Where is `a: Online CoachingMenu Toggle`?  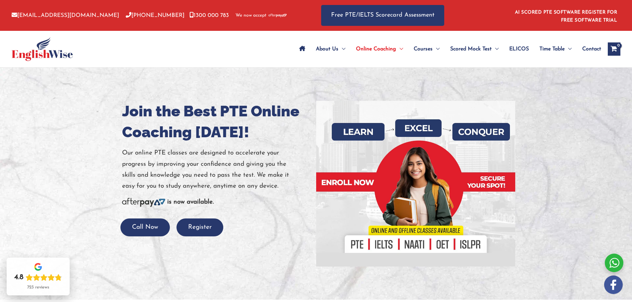
a: Online CoachingMenu Toggle is located at coordinates (379, 49).